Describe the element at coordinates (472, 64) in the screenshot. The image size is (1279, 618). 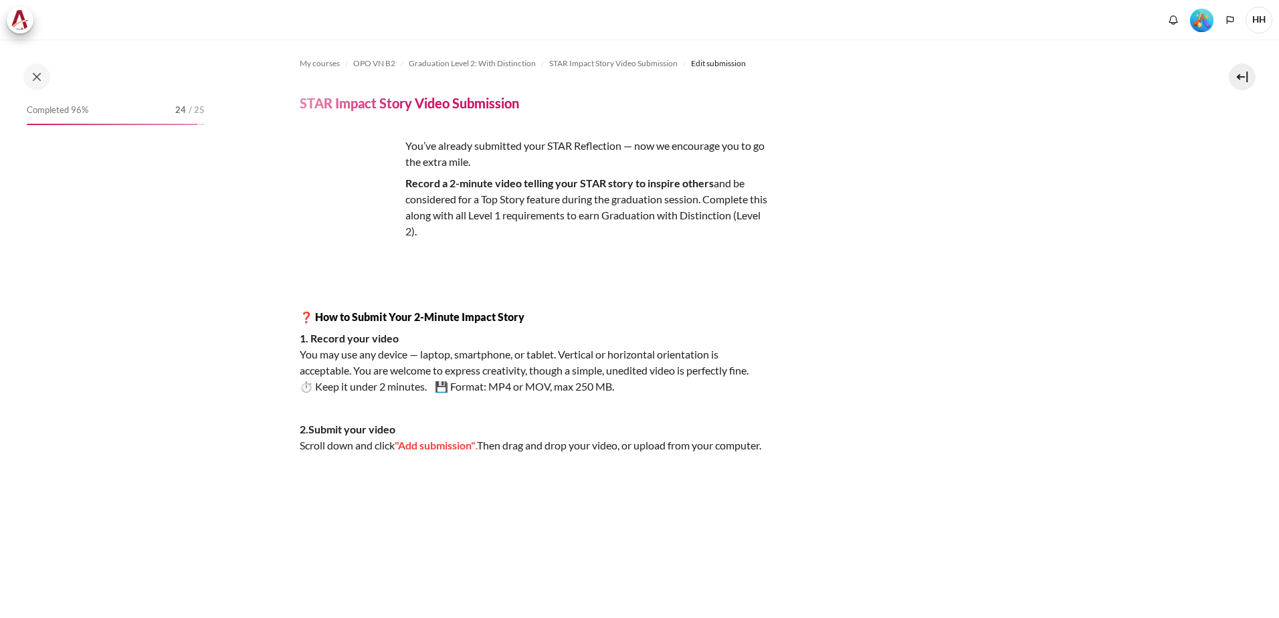
I see `a: Graduation Level 2: With Distinction` at that location.